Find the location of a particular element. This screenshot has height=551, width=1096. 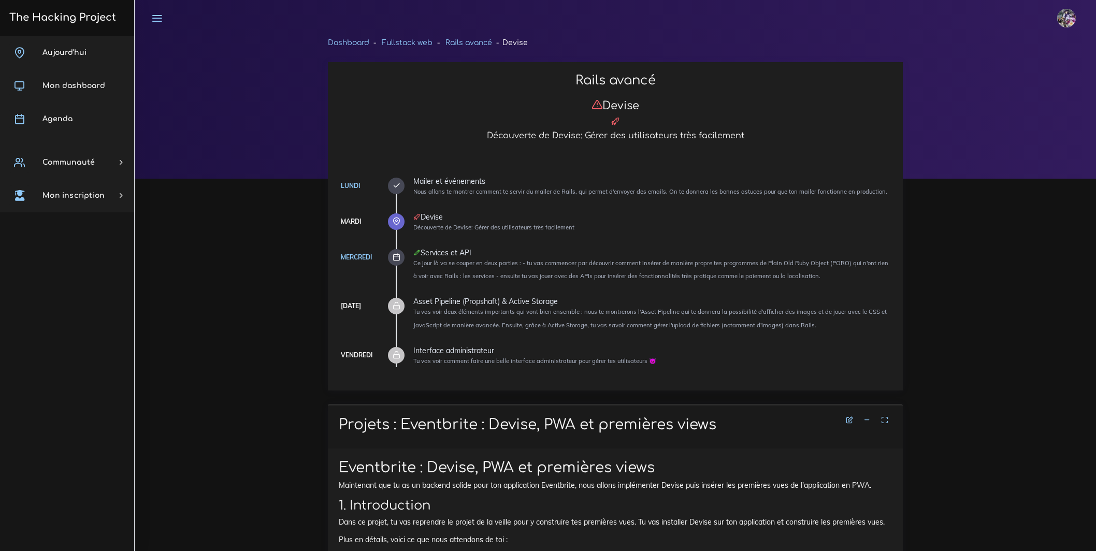

small: Ce jour là va se couper en deux parties : - tu vas commencer par découvrir comment insérer de man... is located at coordinates (651, 269).